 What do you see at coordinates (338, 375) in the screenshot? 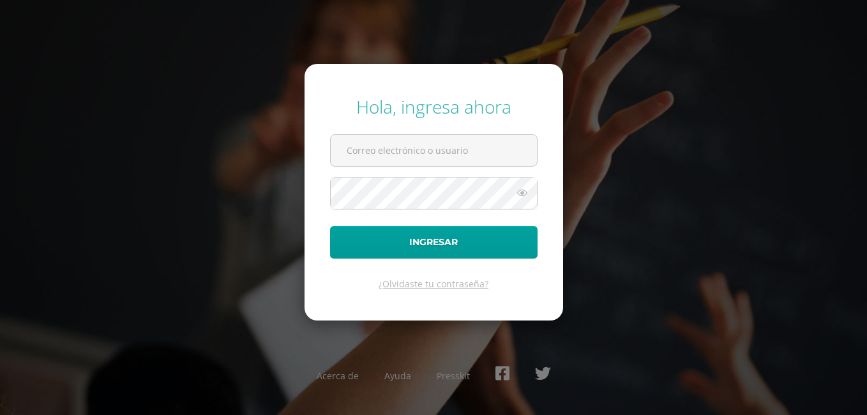
I see `a: Acerca de` at bounding box center [338, 375].